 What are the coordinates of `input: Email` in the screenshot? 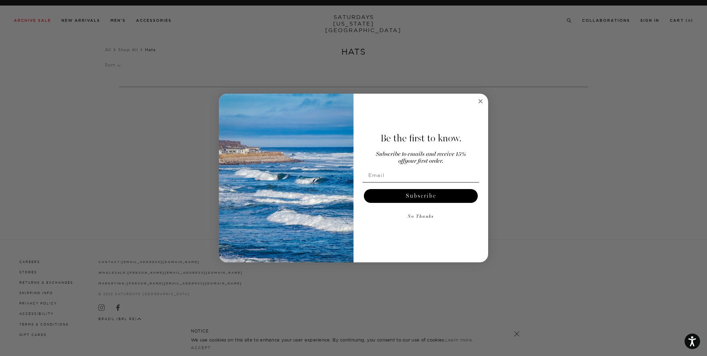 It's located at (421, 175).